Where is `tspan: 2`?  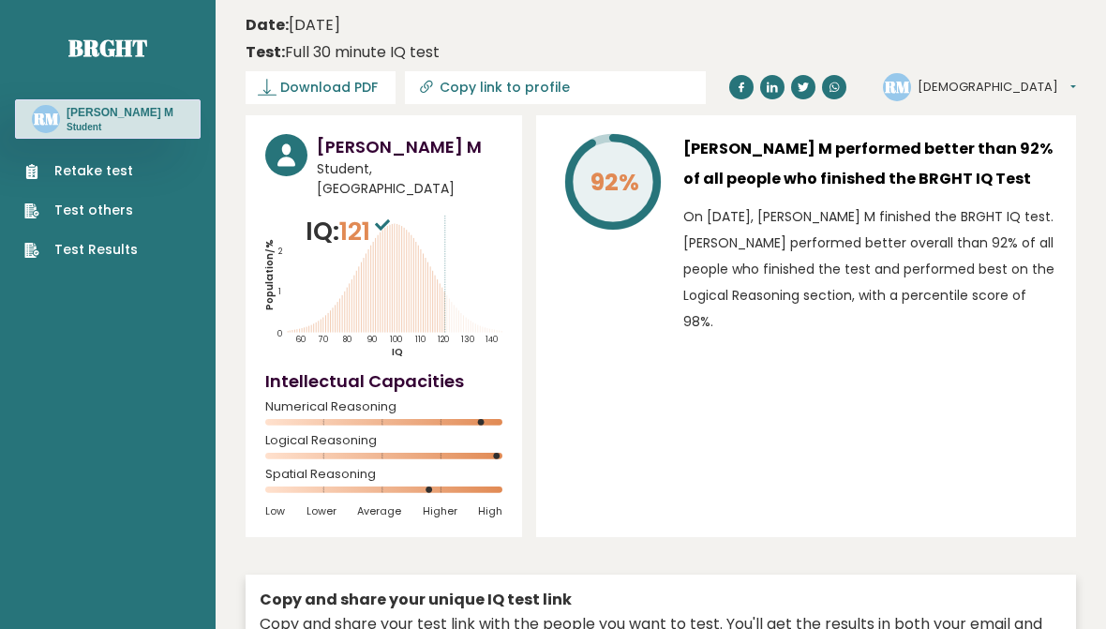 tspan: 2 is located at coordinates (280, 251).